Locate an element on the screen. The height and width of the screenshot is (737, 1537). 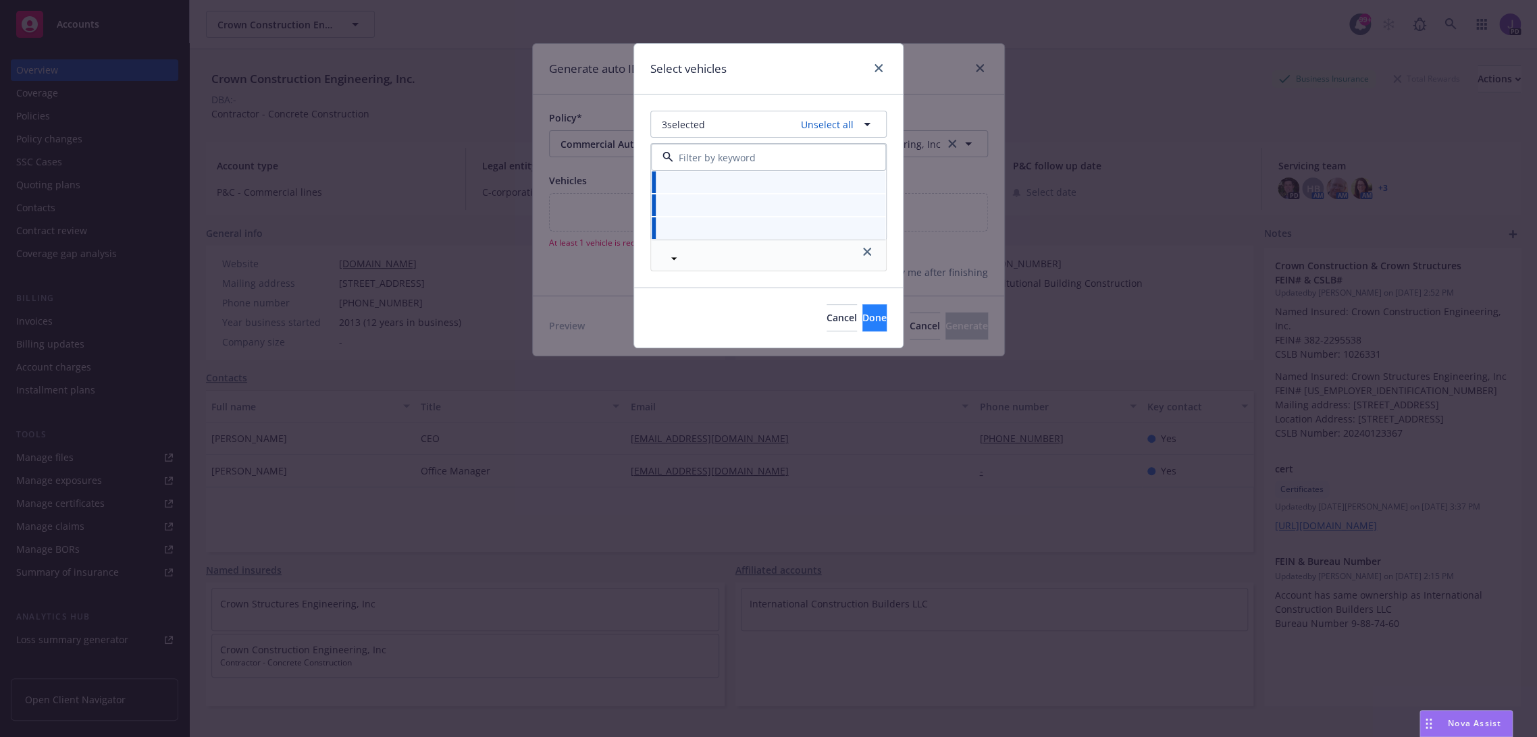
div: Drag to move is located at coordinates (1428, 724).